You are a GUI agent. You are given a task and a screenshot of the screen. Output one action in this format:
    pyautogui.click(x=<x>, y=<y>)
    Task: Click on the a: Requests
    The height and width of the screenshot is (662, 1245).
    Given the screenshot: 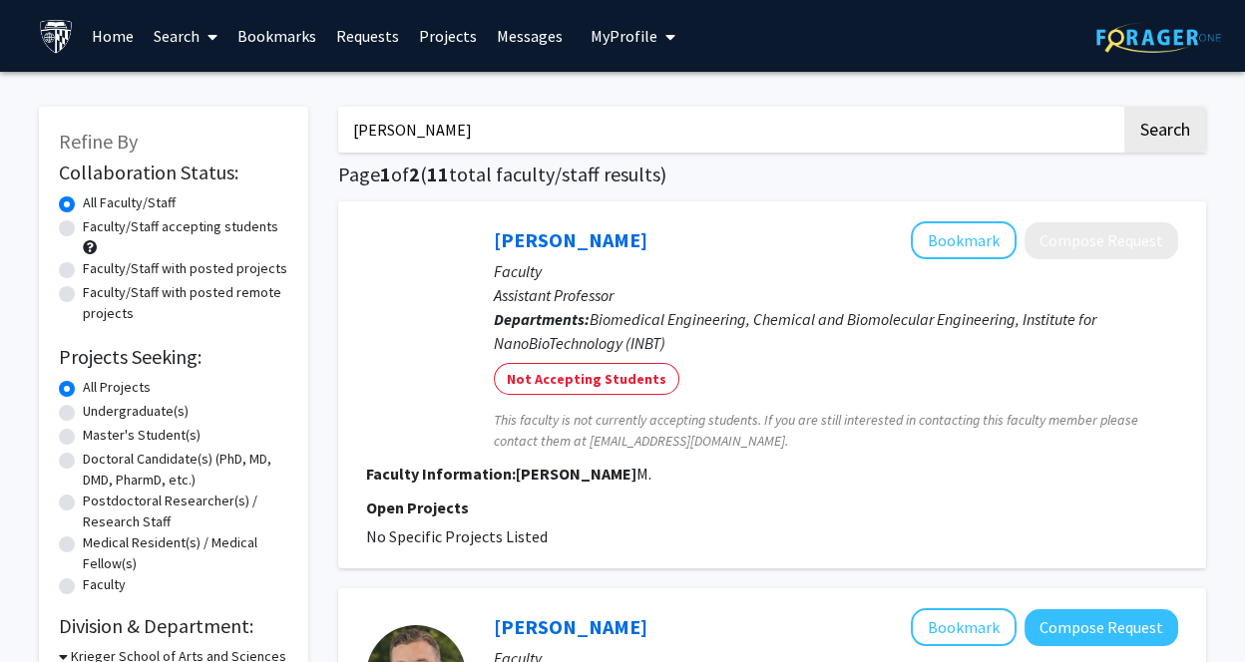 What is the action you would take?
    pyautogui.click(x=367, y=36)
    